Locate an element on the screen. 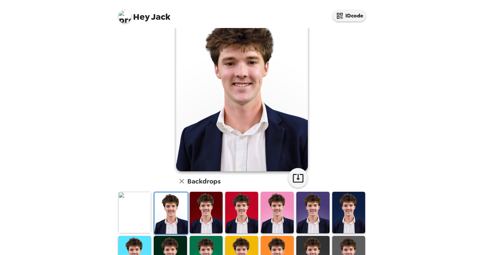 Image resolution: width=484 pixels, height=255 pixels. button: IDcode is located at coordinates (349, 15).